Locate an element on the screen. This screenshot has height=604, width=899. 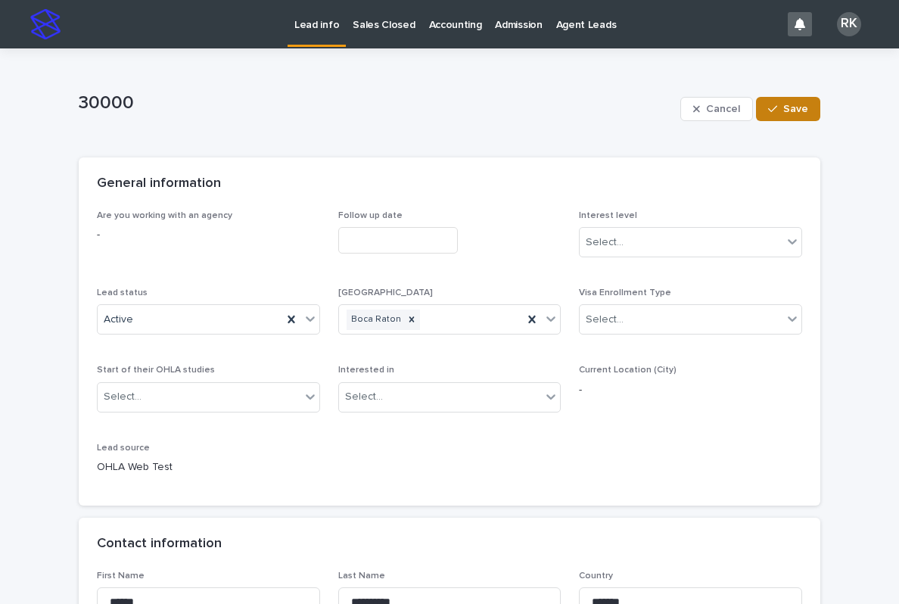
img: stacker-logo-s-only.png is located at coordinates (45, 24).